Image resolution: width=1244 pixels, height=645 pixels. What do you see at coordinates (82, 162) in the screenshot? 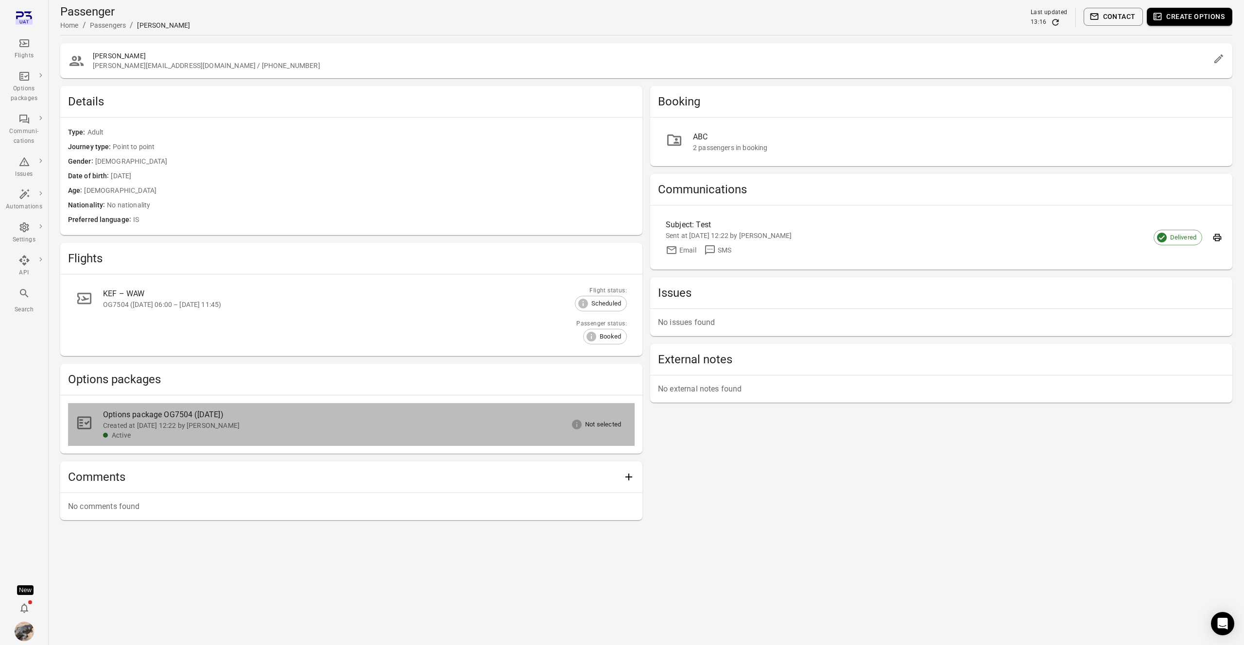
I see `span: Gender` at bounding box center [82, 162].